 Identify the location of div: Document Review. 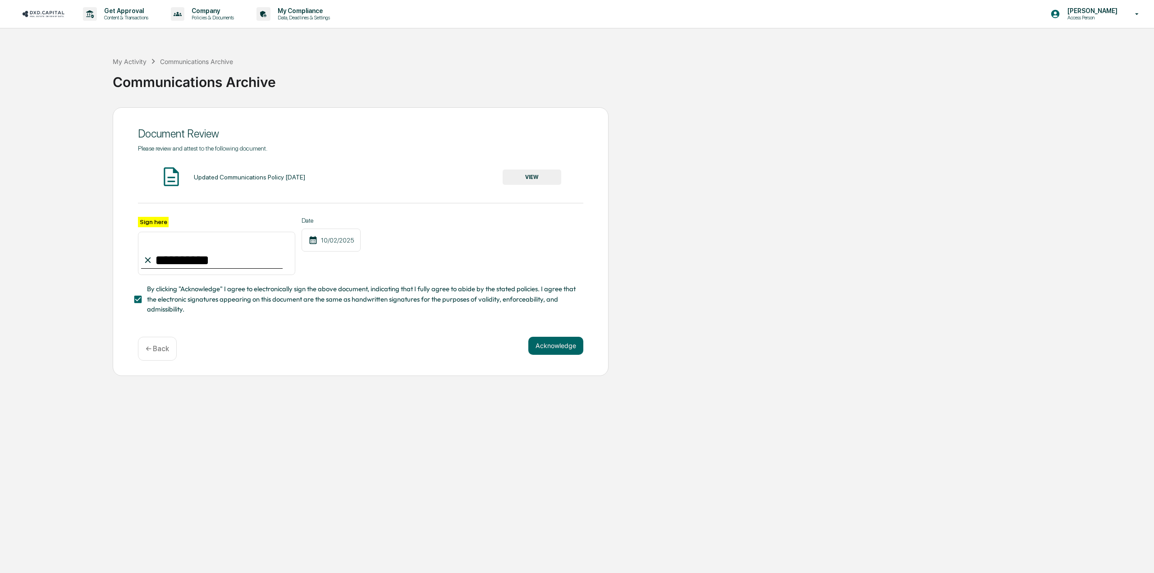
(361, 133).